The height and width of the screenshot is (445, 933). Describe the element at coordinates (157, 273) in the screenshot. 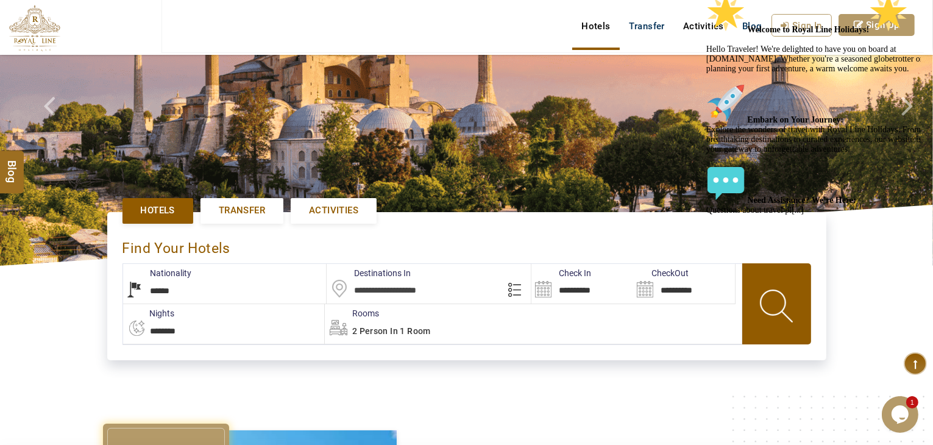

I see `label: Nationality` at that location.